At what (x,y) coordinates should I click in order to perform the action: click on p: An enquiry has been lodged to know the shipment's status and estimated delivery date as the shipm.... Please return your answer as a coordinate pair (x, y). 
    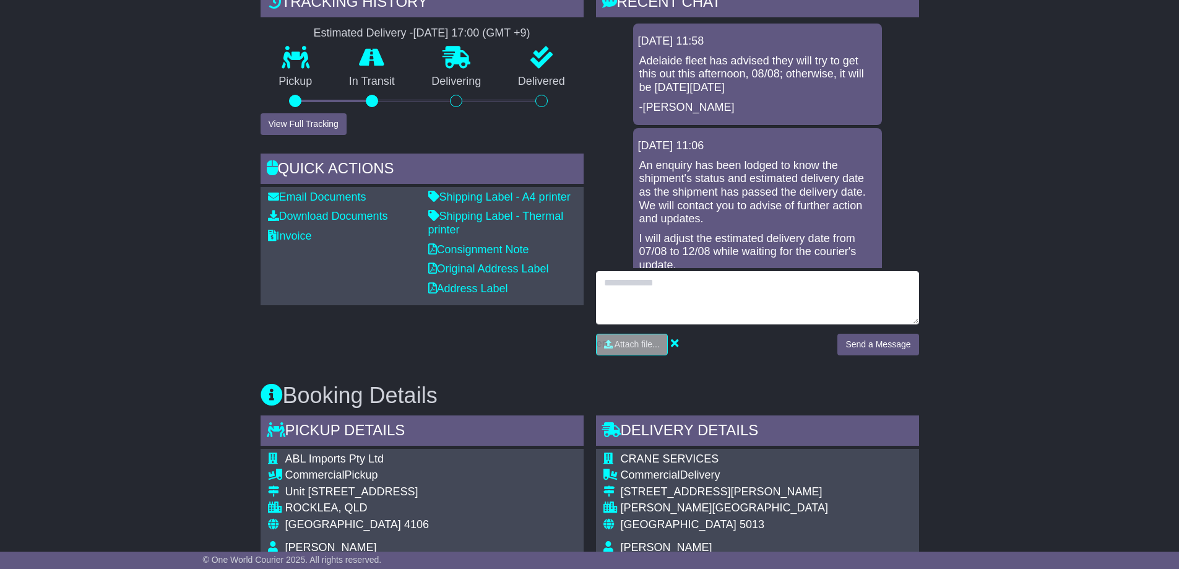
    Looking at the image, I should click on (757, 192).